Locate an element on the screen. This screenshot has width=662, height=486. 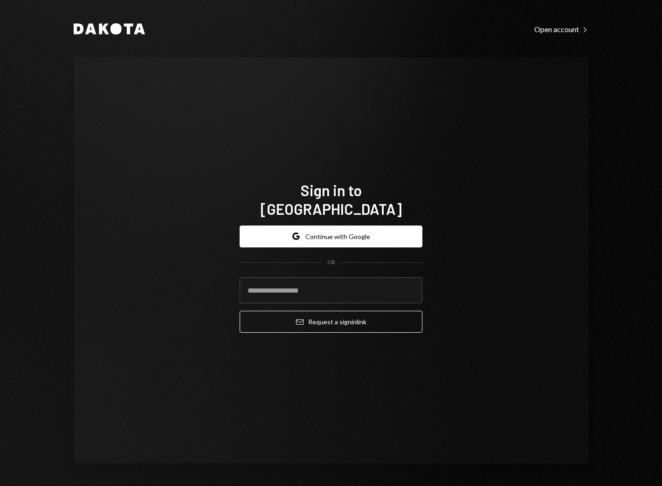
div: OR is located at coordinates (331, 262).